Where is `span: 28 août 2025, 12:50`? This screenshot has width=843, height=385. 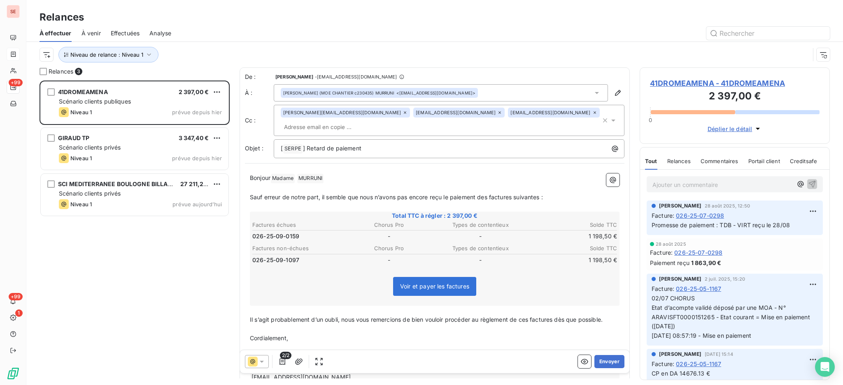 span: 28 août 2025, 12:50 is located at coordinates (727, 206).